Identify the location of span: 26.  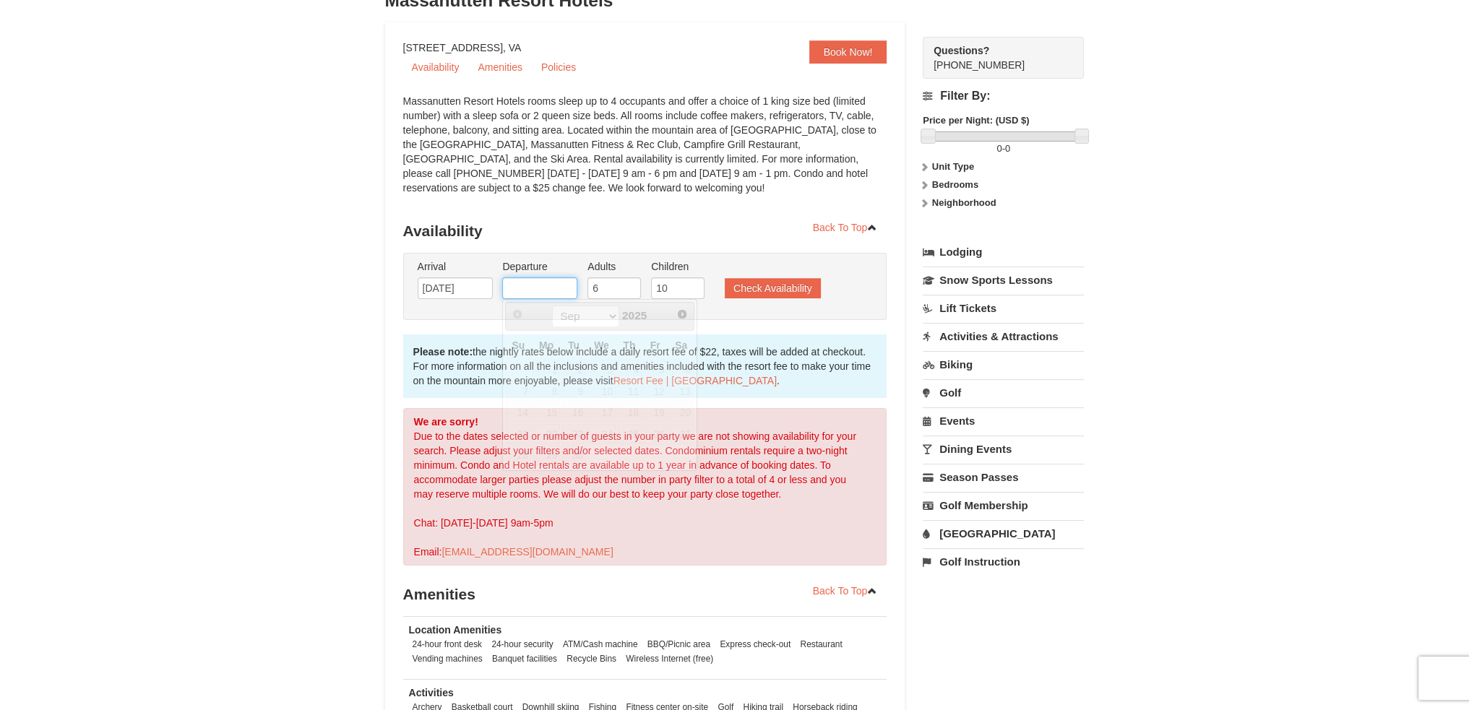
(656, 434).